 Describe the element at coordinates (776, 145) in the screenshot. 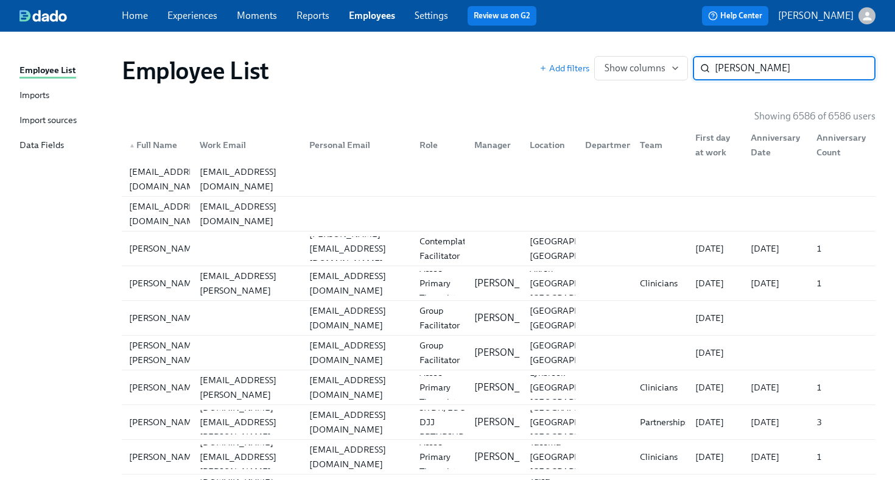

I see `div: Anniversary Date` at that location.